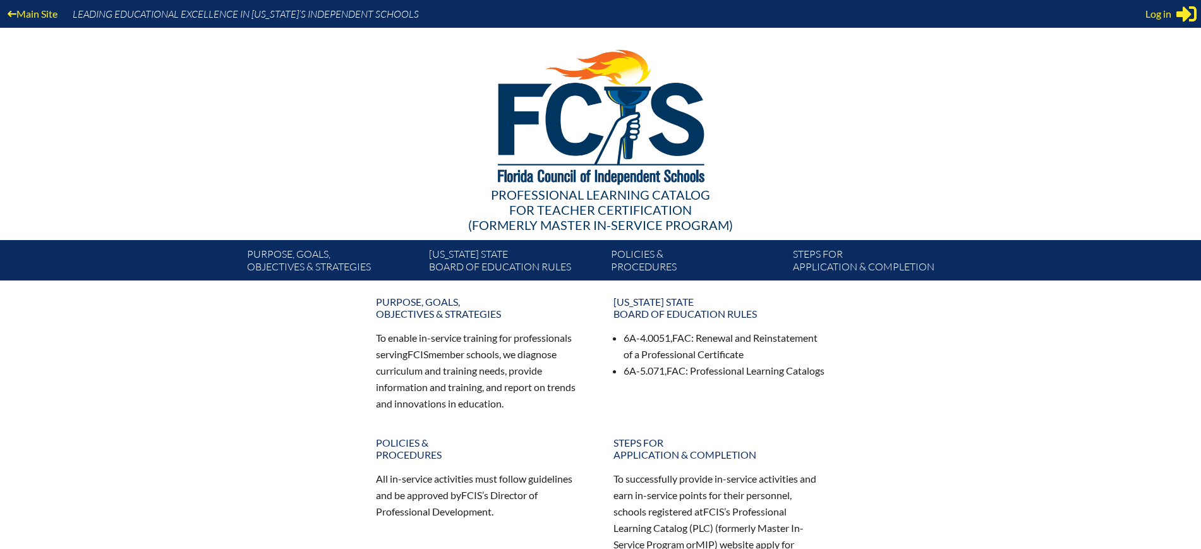  Describe the element at coordinates (32, 13) in the screenshot. I see `a: Main Site` at that location.